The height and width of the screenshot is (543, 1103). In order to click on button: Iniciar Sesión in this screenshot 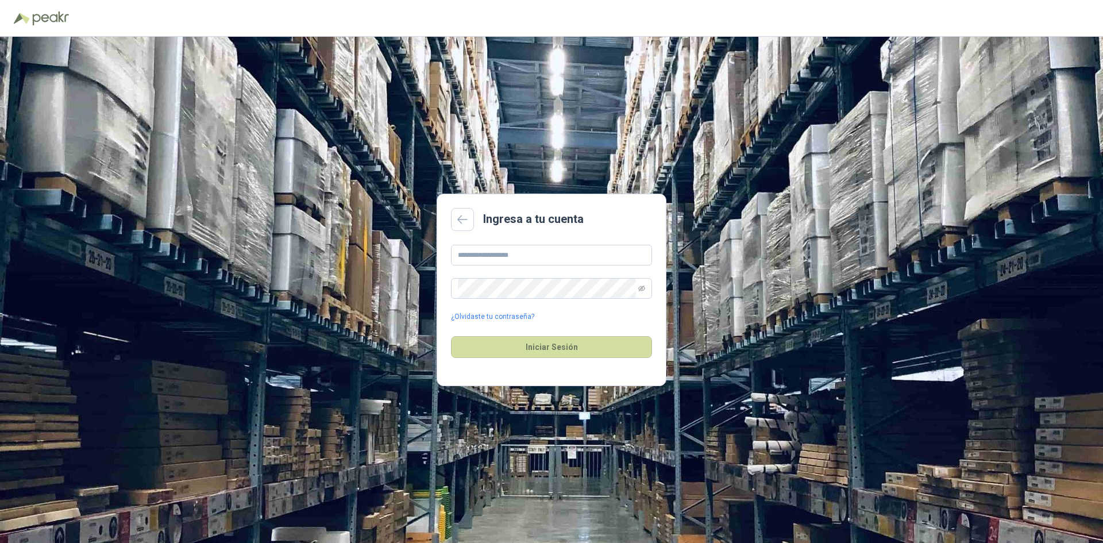, I will do `click(551, 347)`.